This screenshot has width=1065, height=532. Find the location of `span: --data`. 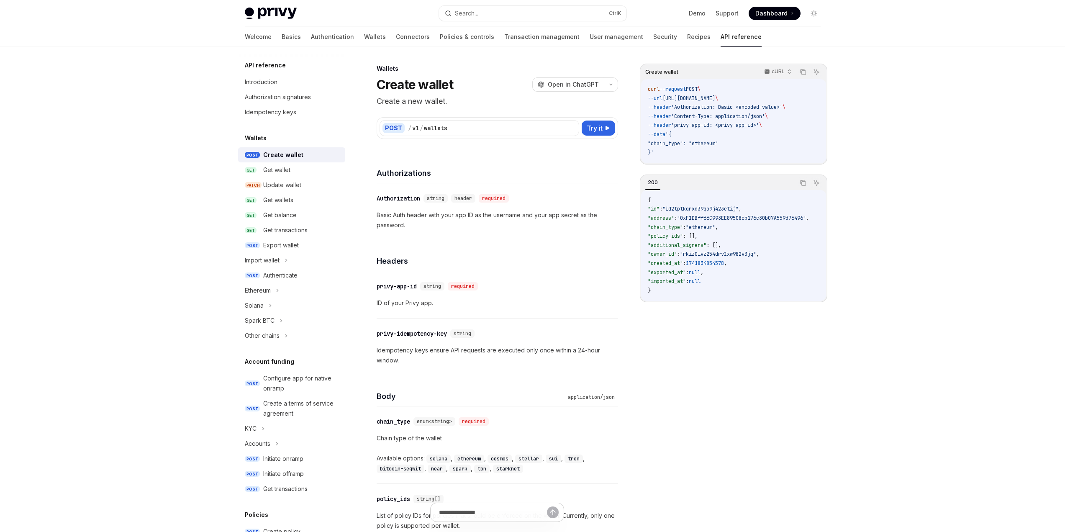

span: --data is located at coordinates (657, 134).